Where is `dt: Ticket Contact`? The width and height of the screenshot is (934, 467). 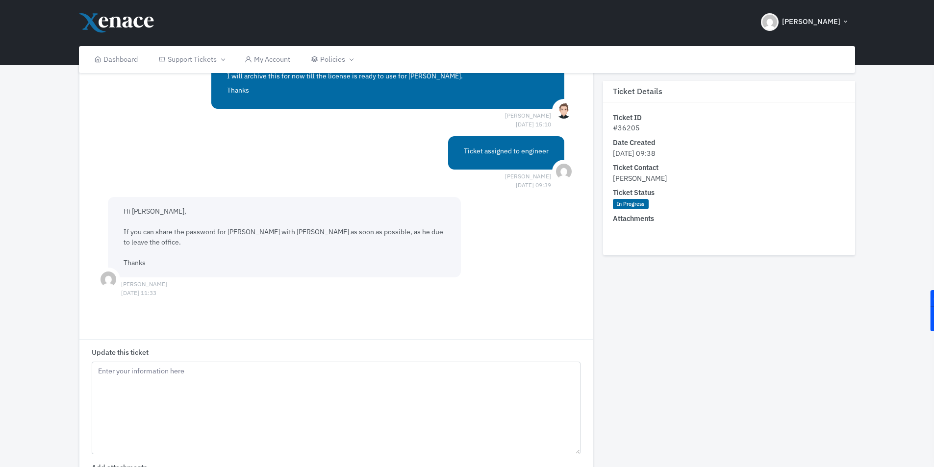
dt: Ticket Contact is located at coordinates (729, 168).